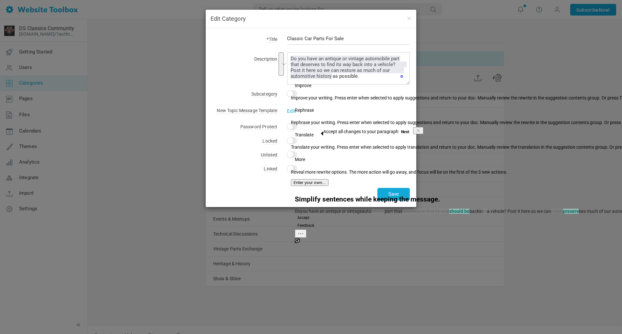 The height and width of the screenshot is (334, 622). I want to click on h4: Edit Category, so click(311, 19).